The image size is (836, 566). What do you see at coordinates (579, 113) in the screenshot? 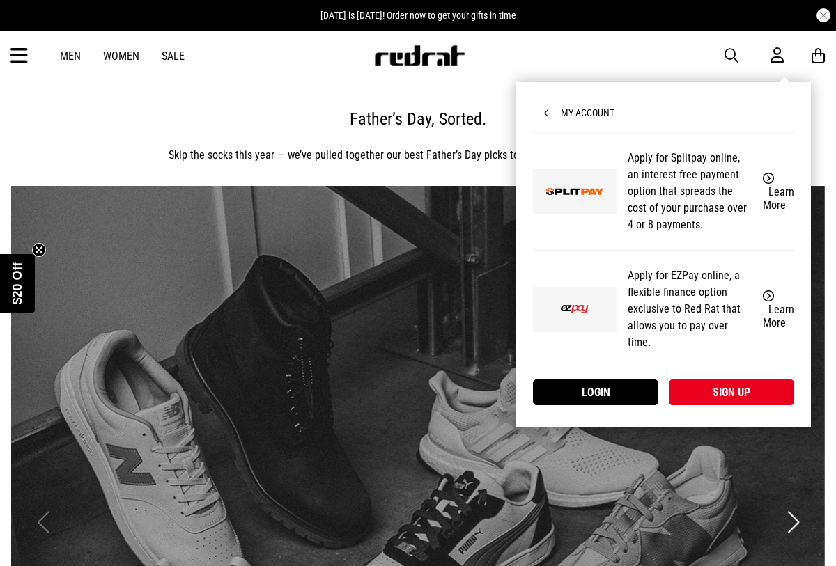
I see `span: My Account` at bounding box center [579, 113].